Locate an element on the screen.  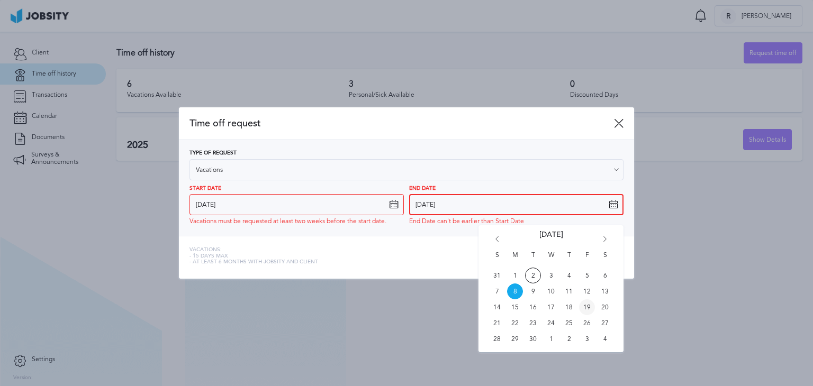
span: Mon Sep 01 2025 is located at coordinates (515, 276).